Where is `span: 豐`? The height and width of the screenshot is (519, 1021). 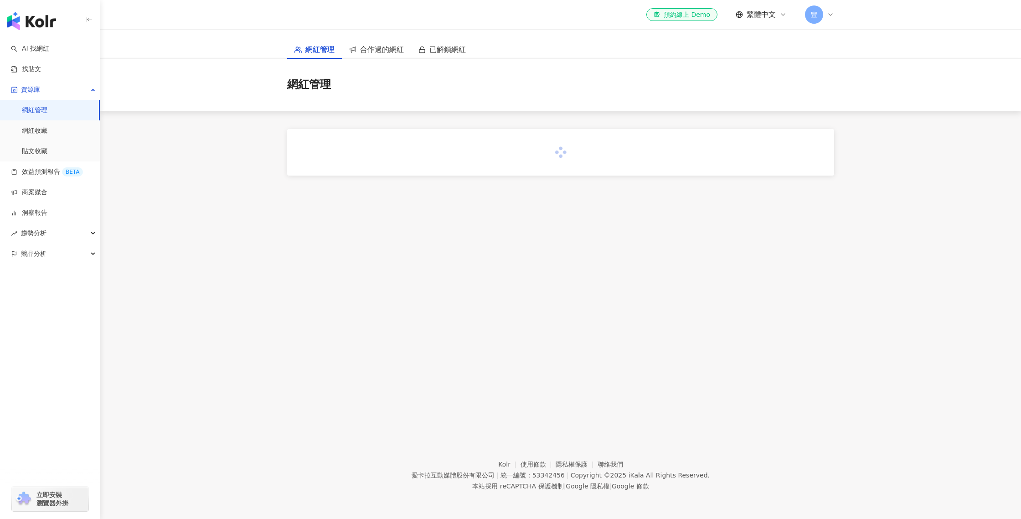
span: 豐 is located at coordinates (814, 15).